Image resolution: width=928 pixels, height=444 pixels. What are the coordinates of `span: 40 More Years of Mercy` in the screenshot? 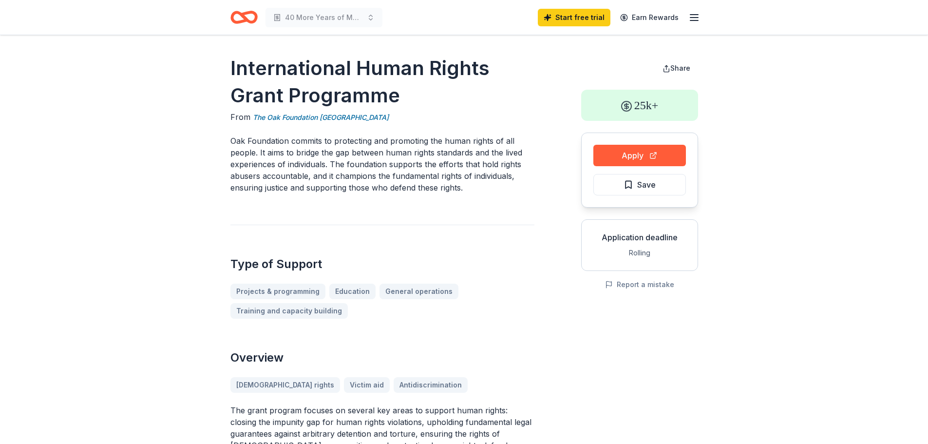 It's located at (324, 18).